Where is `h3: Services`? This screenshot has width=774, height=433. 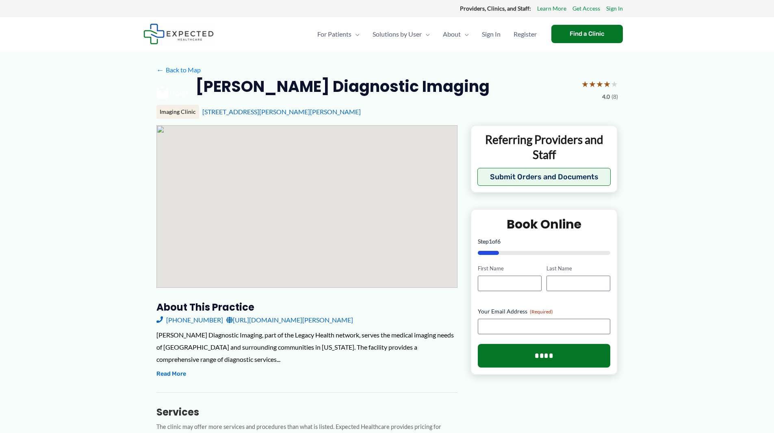
h3: Services is located at coordinates (307, 411).